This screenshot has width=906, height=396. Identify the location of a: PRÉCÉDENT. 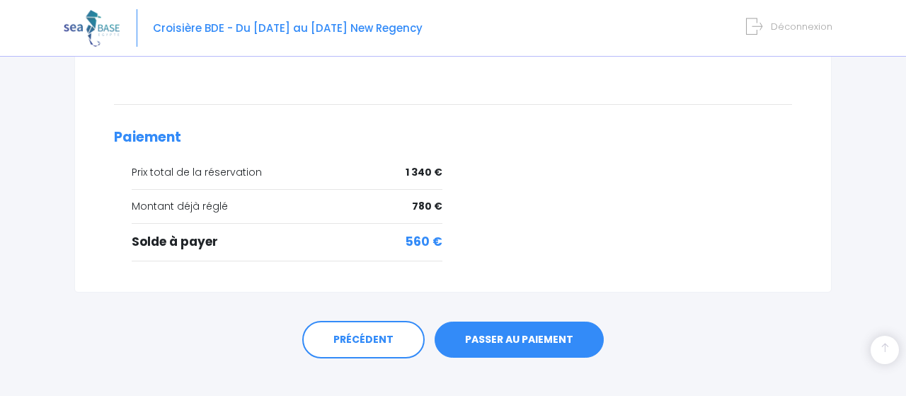
(363, 340).